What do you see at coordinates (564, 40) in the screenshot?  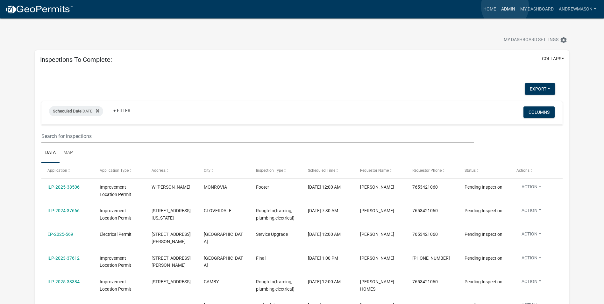 I see `i: settings` at bounding box center [564, 40].